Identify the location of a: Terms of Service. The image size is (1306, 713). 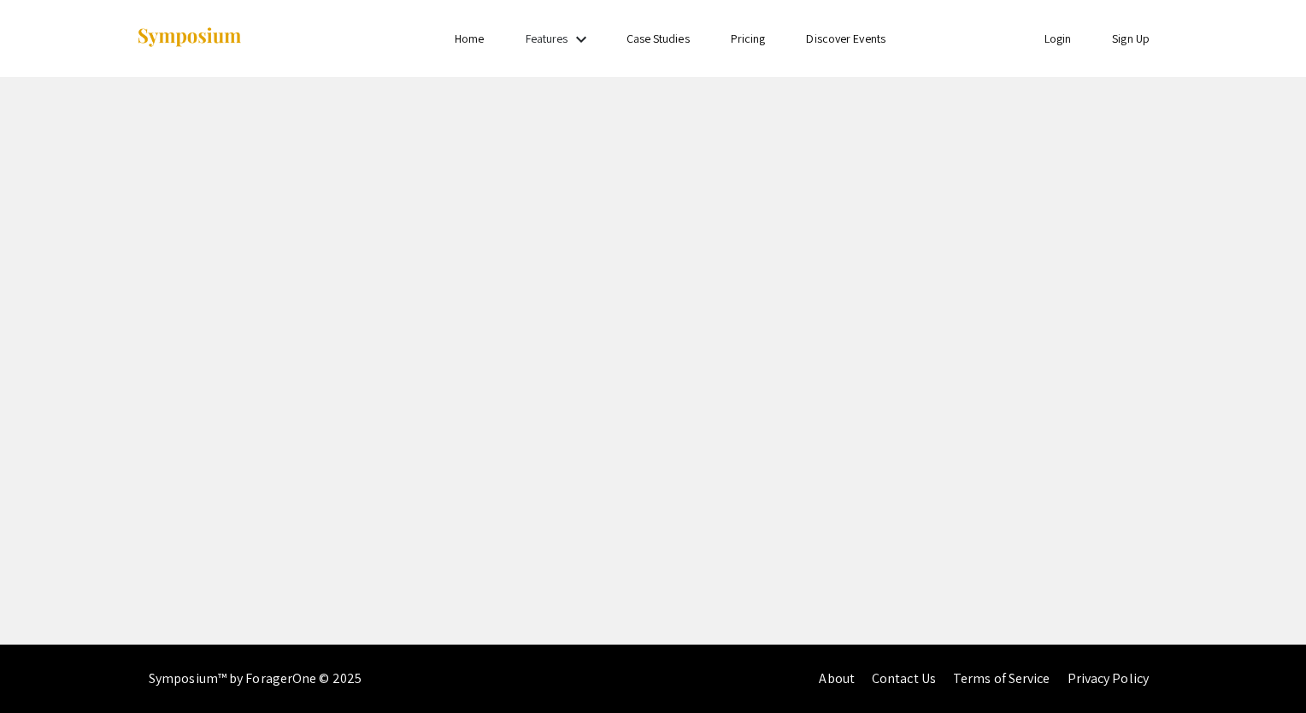
(1002, 678).